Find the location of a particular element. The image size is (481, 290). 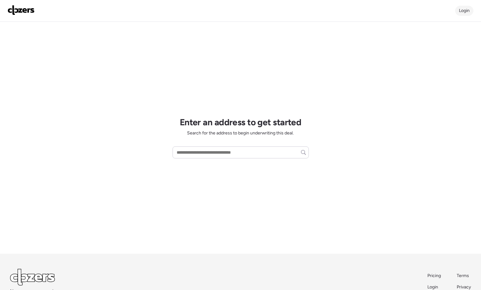

span: Pricing is located at coordinates (434, 276).